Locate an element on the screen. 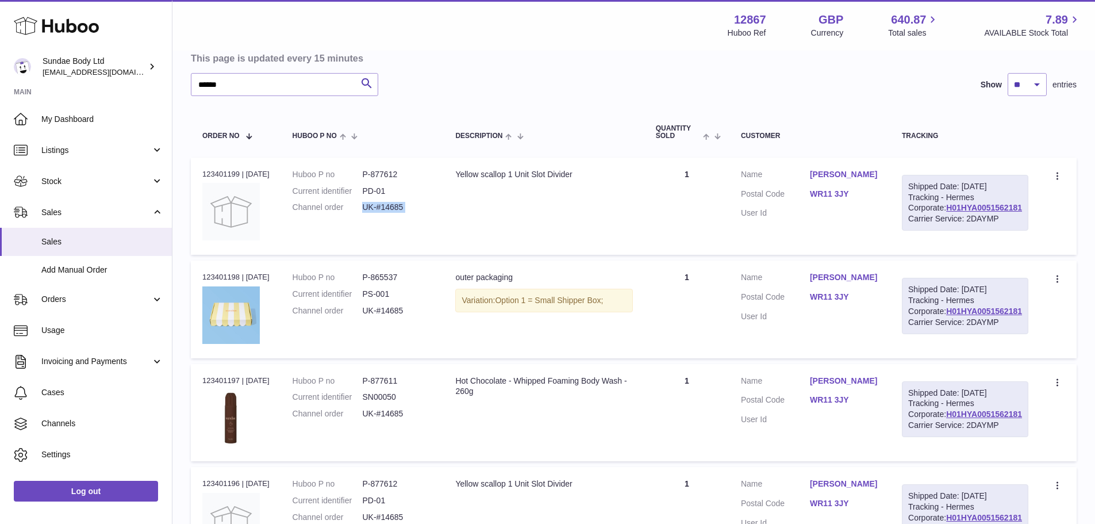  img: internalAdmin-12867@internal.huboo.com is located at coordinates (22, 67).